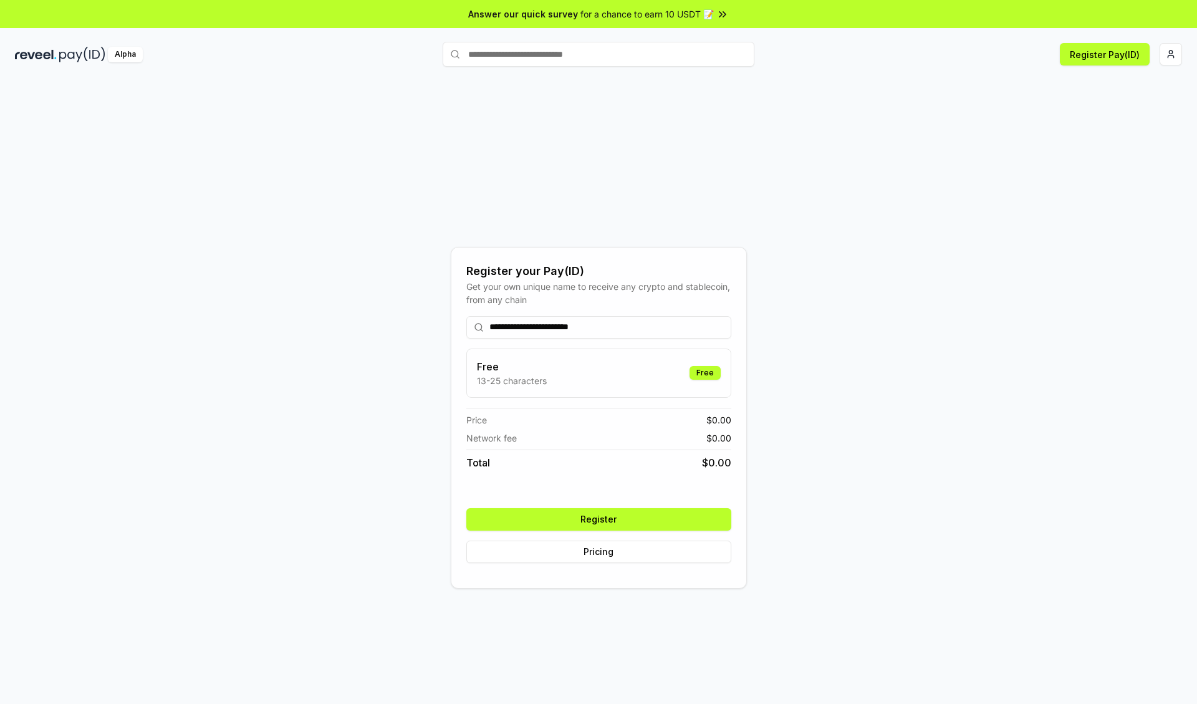  What do you see at coordinates (523, 14) in the screenshot?
I see `span: Answer our quick survey` at bounding box center [523, 14].